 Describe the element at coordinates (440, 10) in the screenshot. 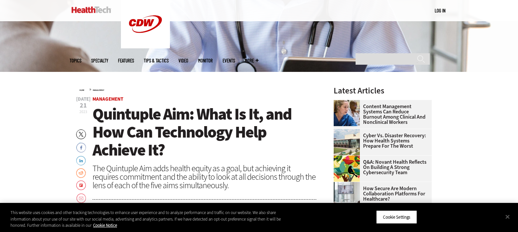

I see `div: User menu` at that location.